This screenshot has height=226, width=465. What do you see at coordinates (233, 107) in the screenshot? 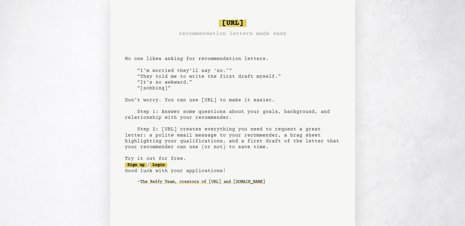
I see `pre: No one likes asking for recommendation letters. “I’m worried they’ll say ‘no.’” “They told me to ...` at bounding box center [233, 107].